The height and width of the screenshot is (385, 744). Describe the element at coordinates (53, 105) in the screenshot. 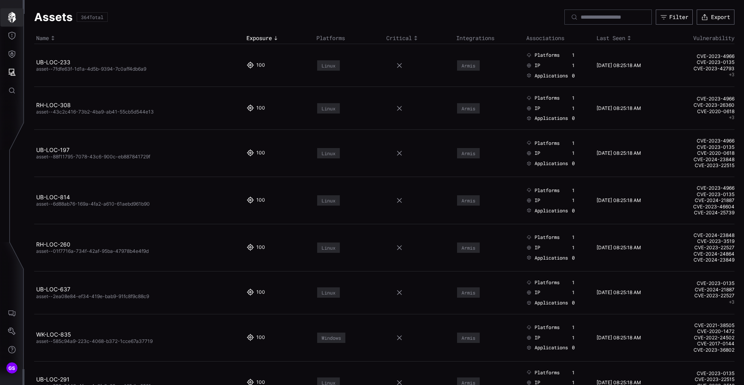

I see `a: RH-LOC-308` at that location.